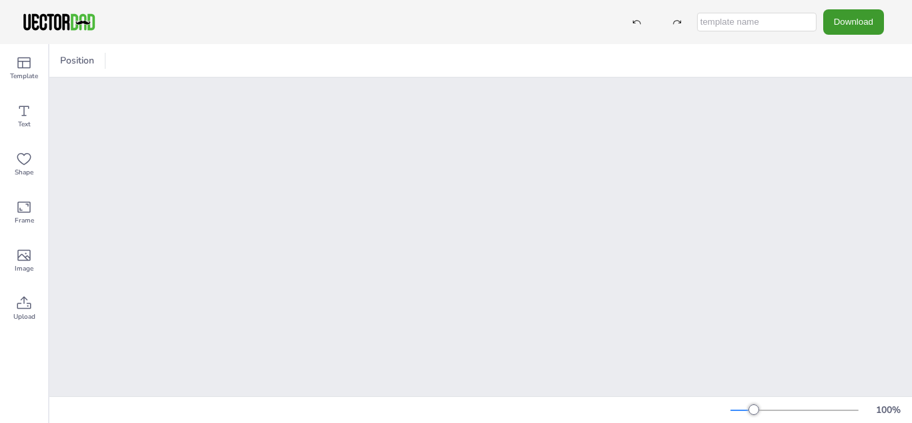 This screenshot has height=423, width=912. I want to click on input: template name, so click(756, 22).